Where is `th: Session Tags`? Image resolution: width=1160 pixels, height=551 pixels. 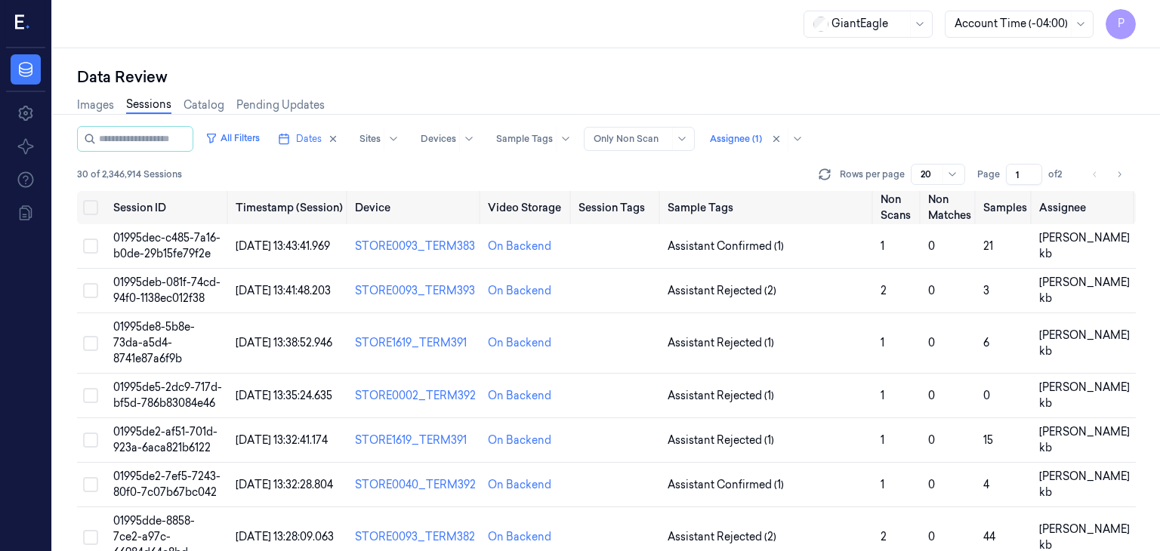
th: Session Tags is located at coordinates (617, 208).